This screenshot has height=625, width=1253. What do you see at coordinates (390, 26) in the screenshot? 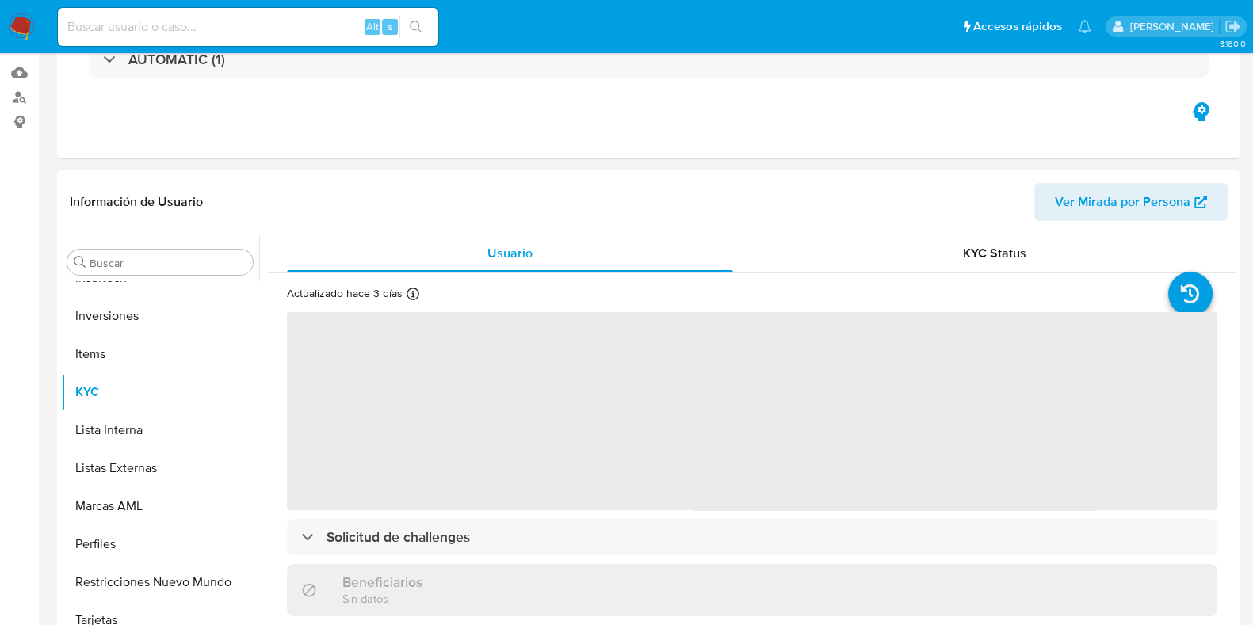
I see `span: s` at bounding box center [390, 26].